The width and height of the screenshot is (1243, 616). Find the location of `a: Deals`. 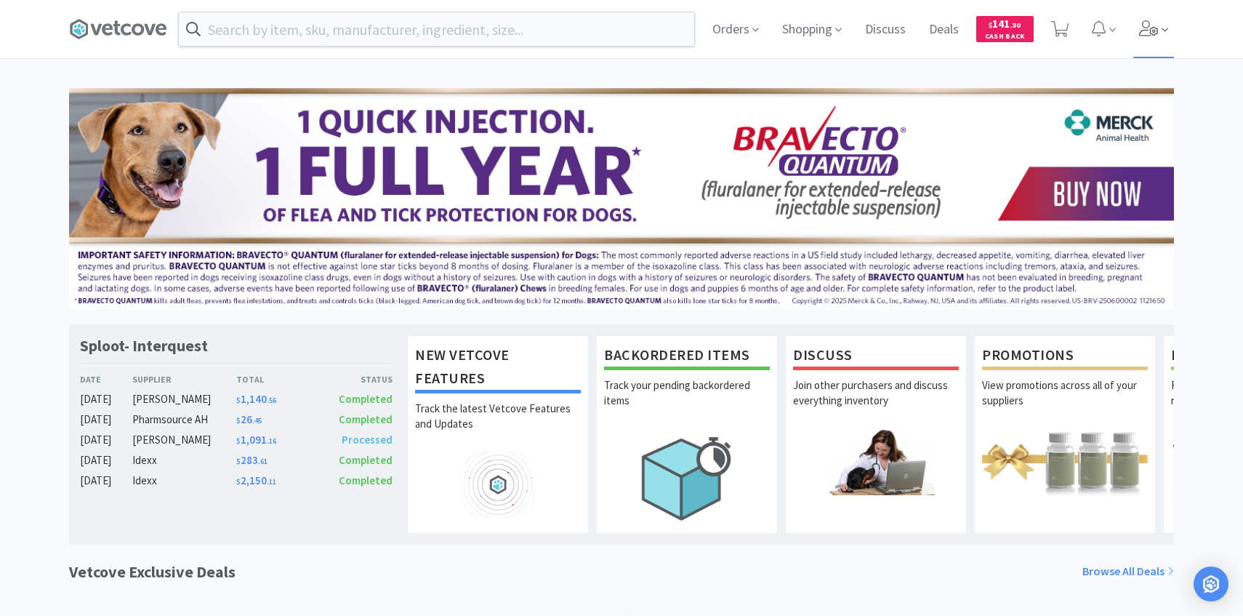

a: Deals is located at coordinates (944, 30).